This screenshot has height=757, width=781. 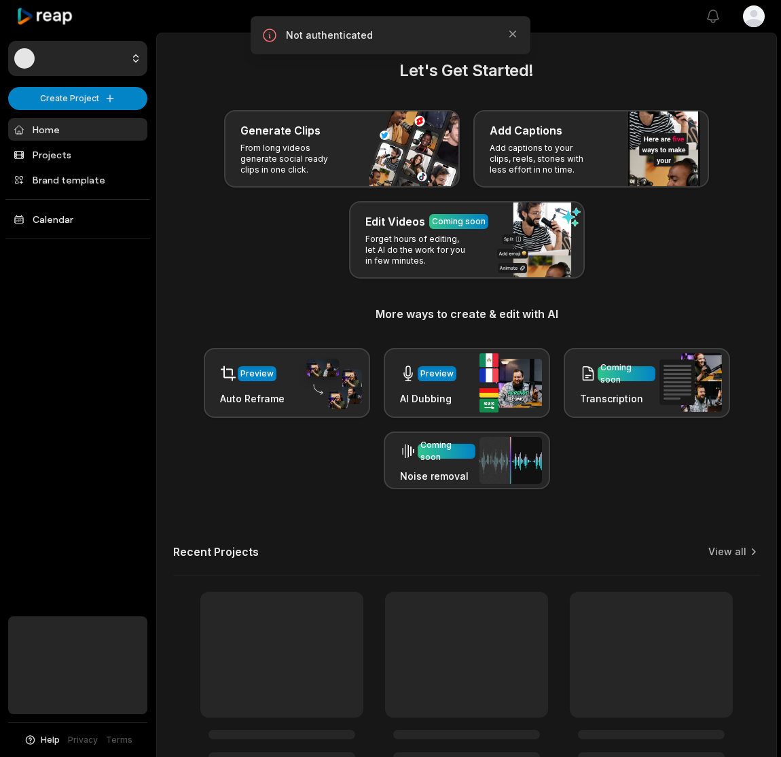 What do you see at coordinates (467, 314) in the screenshot?
I see `h3: More ways to create & edit with AI` at bounding box center [467, 314].